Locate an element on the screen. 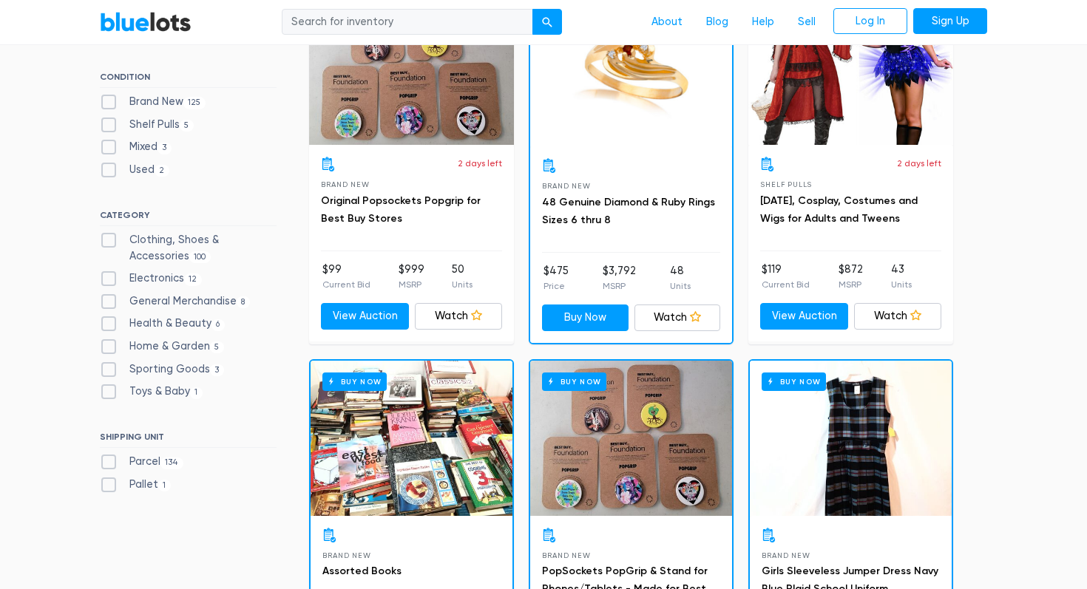 The width and height of the screenshot is (1087, 589). a: BlueLots is located at coordinates (146, 21).